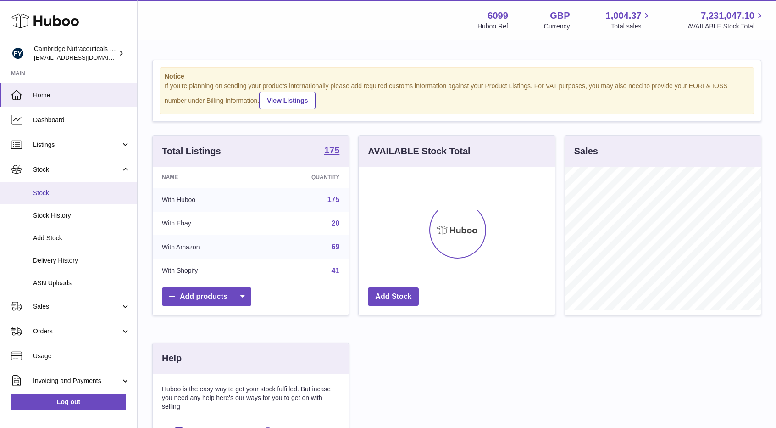 The height and width of the screenshot is (428, 776). I want to click on div: Currency, so click(557, 26).